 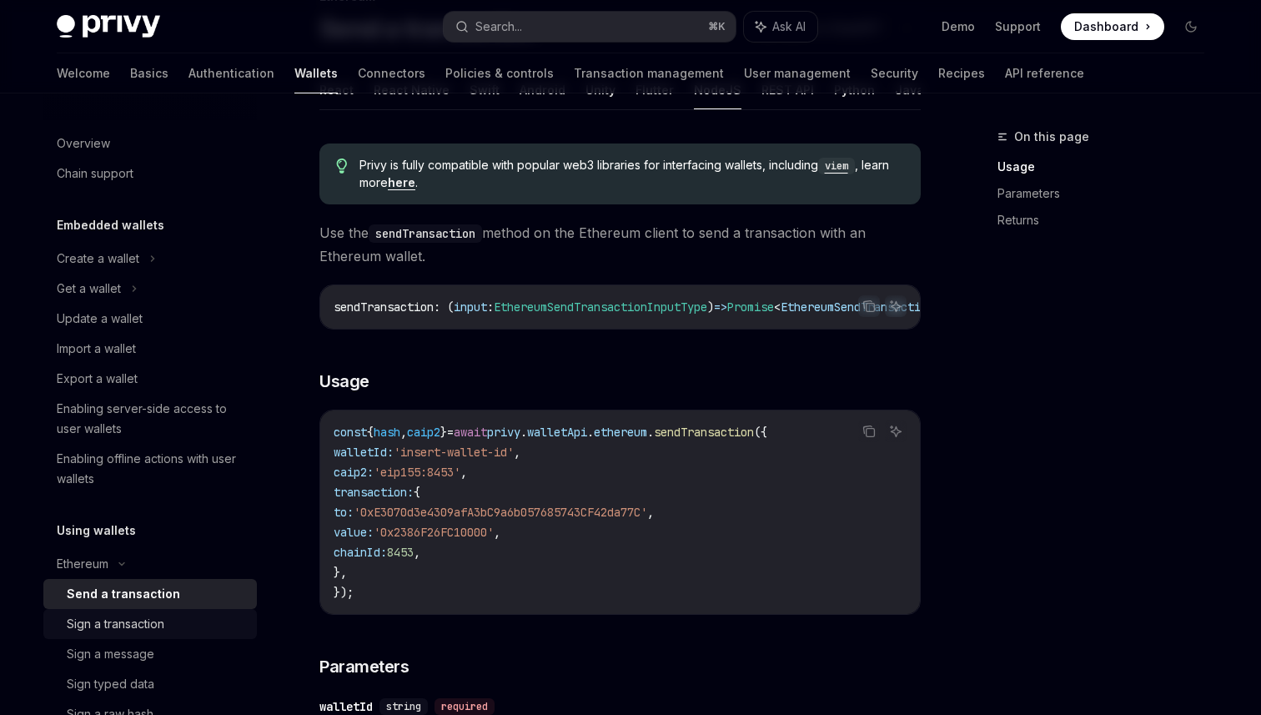 I want to click on a: Update a wallet, so click(x=150, y=319).